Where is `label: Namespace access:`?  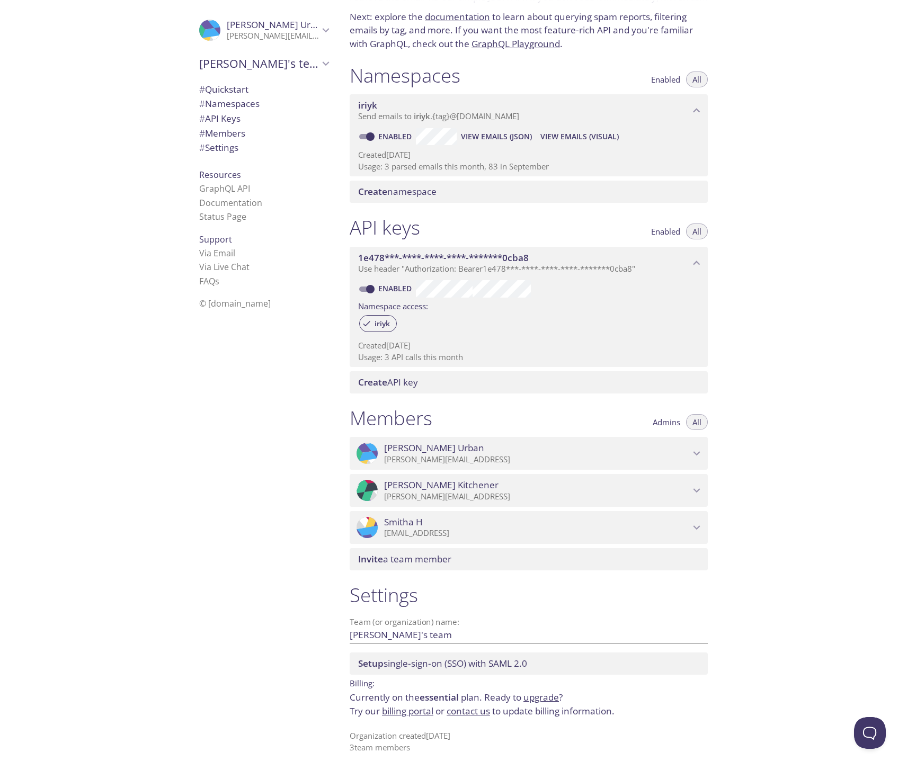 label: Namespace access: is located at coordinates (393, 305).